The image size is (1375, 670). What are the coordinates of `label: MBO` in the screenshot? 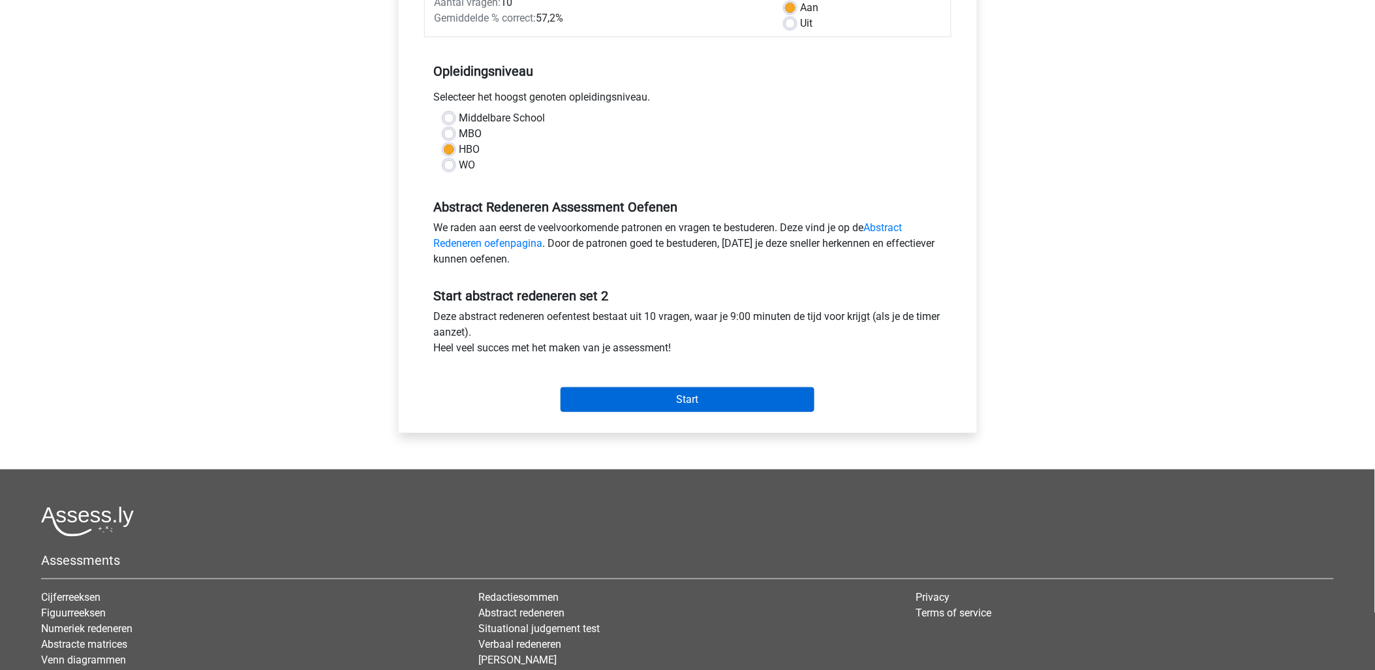 It's located at (471, 134).